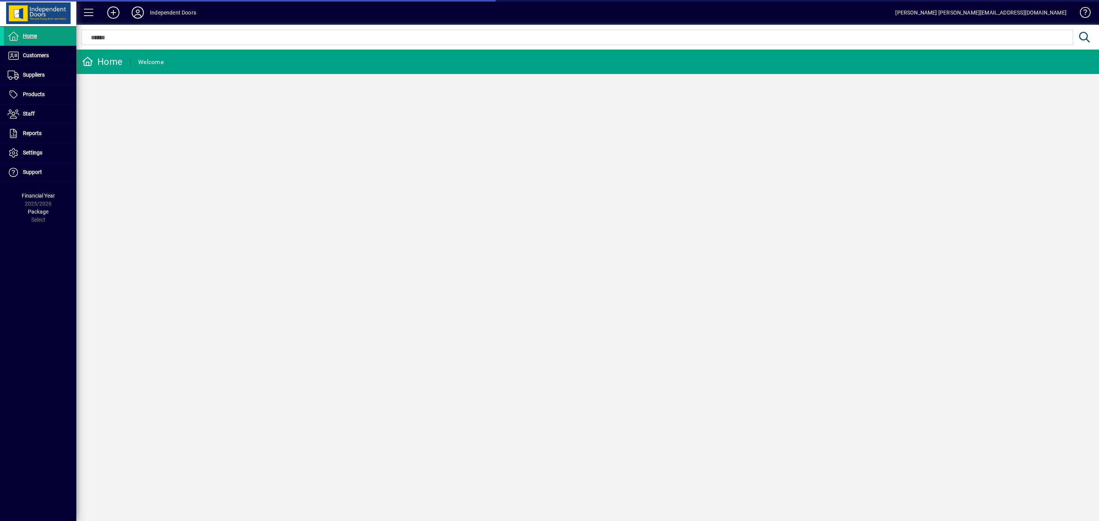 This screenshot has height=521, width=1099. Describe the element at coordinates (29, 114) in the screenshot. I see `span: Staff` at that location.